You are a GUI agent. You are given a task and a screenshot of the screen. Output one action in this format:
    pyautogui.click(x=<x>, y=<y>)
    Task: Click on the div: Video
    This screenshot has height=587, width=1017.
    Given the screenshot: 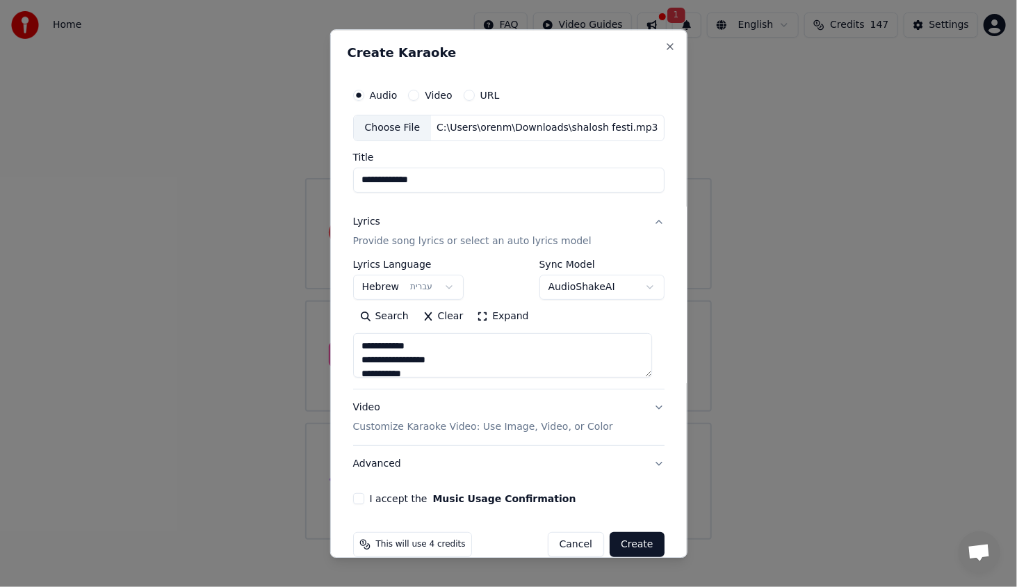 What is the action you would take?
    pyautogui.click(x=483, y=417)
    